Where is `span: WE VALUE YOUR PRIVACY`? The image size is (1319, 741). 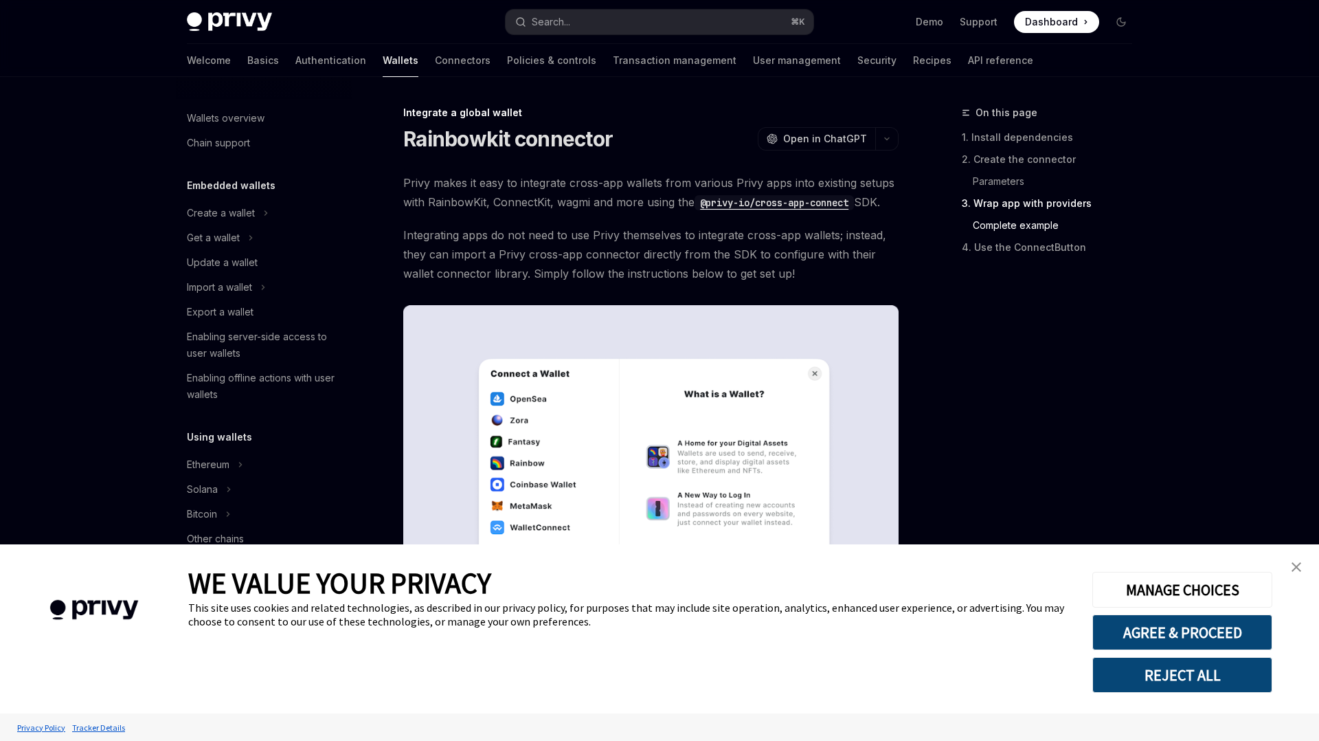 span: WE VALUE YOUR PRIVACY is located at coordinates (339, 583).